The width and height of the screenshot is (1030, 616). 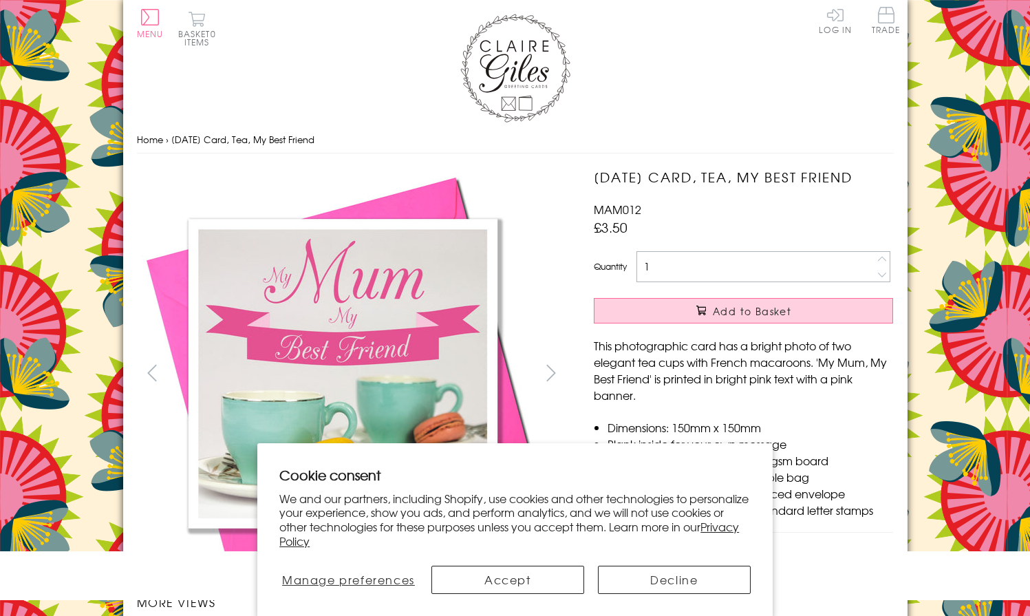 What do you see at coordinates (150, 23) in the screenshot?
I see `button: Menu` at bounding box center [150, 23].